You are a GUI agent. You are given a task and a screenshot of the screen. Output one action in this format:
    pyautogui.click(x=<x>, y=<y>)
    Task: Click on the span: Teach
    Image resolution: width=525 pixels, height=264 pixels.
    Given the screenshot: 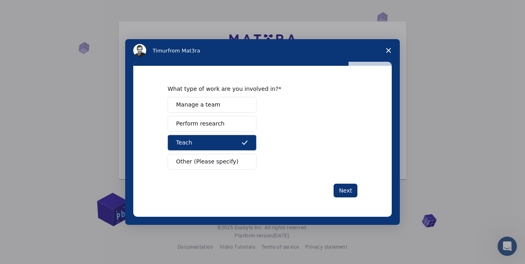 What is the action you would take?
    pyautogui.click(x=184, y=143)
    